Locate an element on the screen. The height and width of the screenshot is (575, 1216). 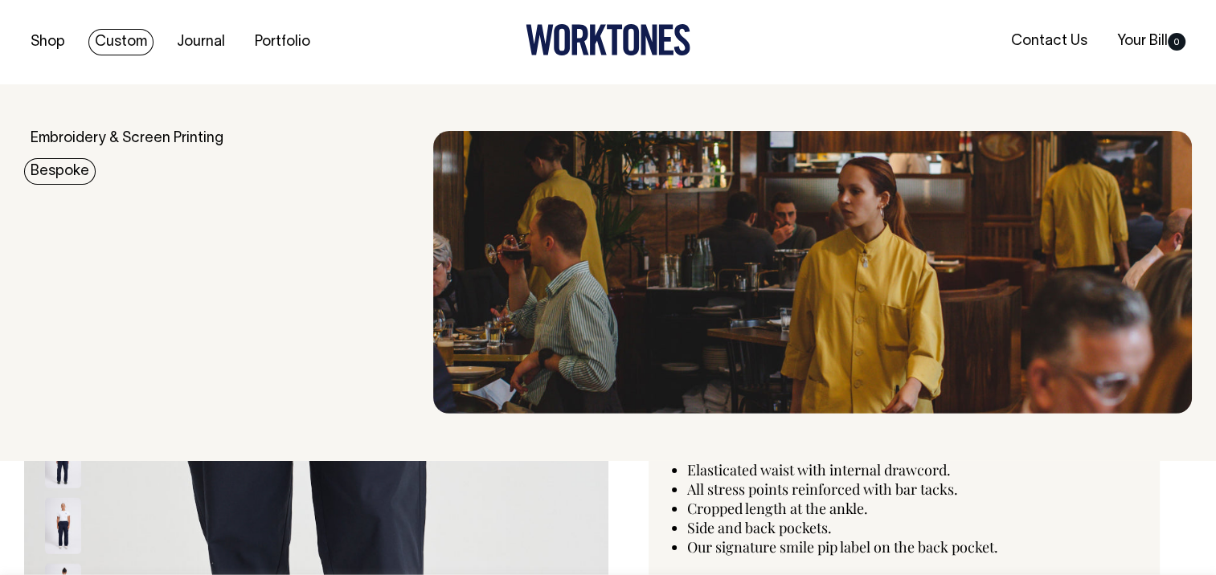
a: Shop is located at coordinates (47, 42).